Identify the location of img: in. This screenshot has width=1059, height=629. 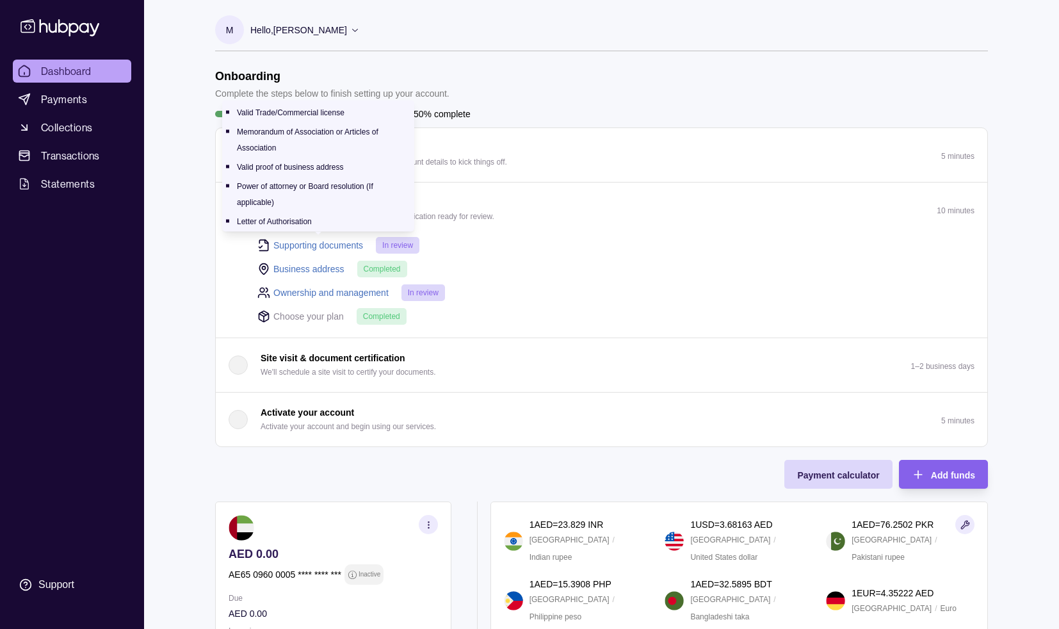
(514, 541).